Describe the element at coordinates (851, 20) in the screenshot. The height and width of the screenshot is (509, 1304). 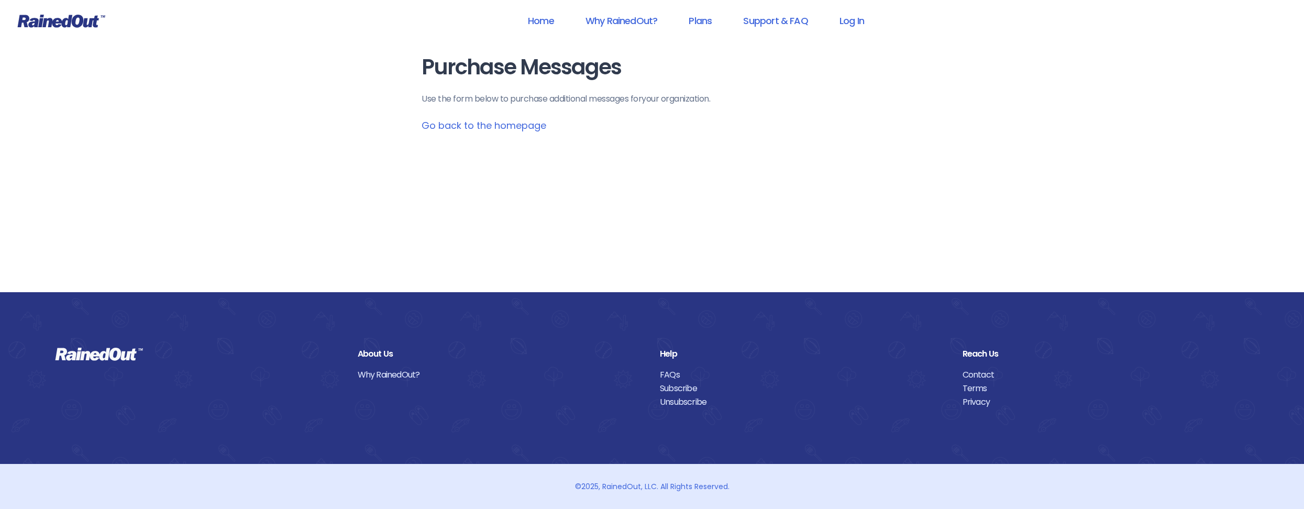
I see `a: Log In` at that location.